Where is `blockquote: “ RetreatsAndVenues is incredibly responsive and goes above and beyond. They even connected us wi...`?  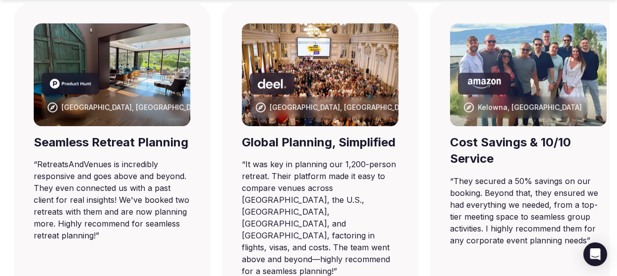
blockquote: “ RetreatsAndVenues is incredibly responsive and goes above and beyond. They even connected us wi... is located at coordinates (112, 200).